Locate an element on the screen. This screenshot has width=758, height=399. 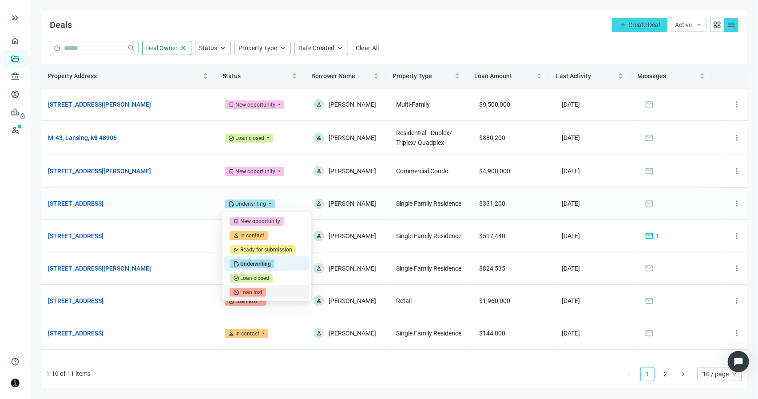
span: menu is located at coordinates (731, 25).